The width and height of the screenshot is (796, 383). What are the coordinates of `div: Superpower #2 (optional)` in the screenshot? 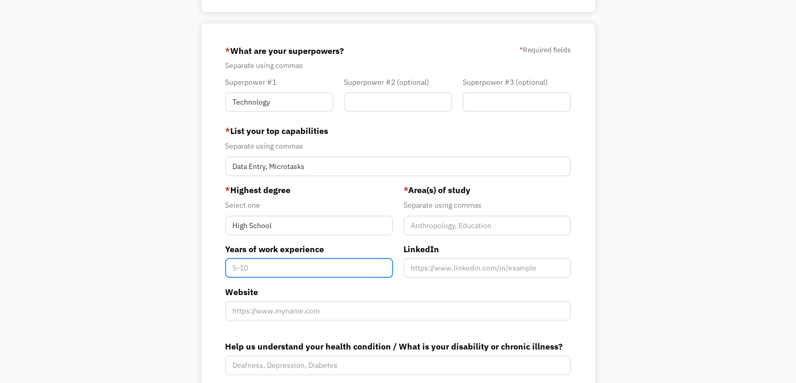 It's located at (398, 82).